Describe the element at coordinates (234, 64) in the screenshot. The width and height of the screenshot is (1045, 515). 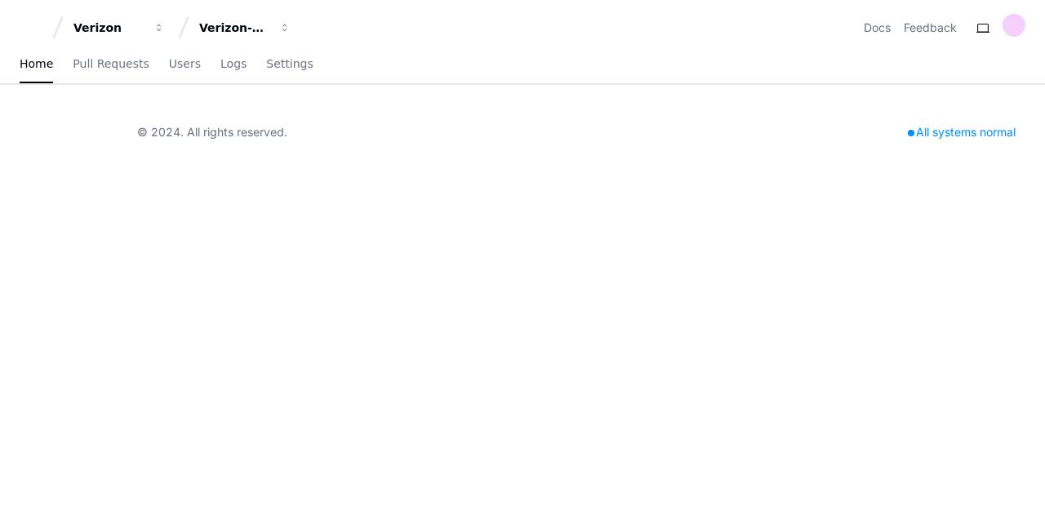
I see `span: Logs` at that location.